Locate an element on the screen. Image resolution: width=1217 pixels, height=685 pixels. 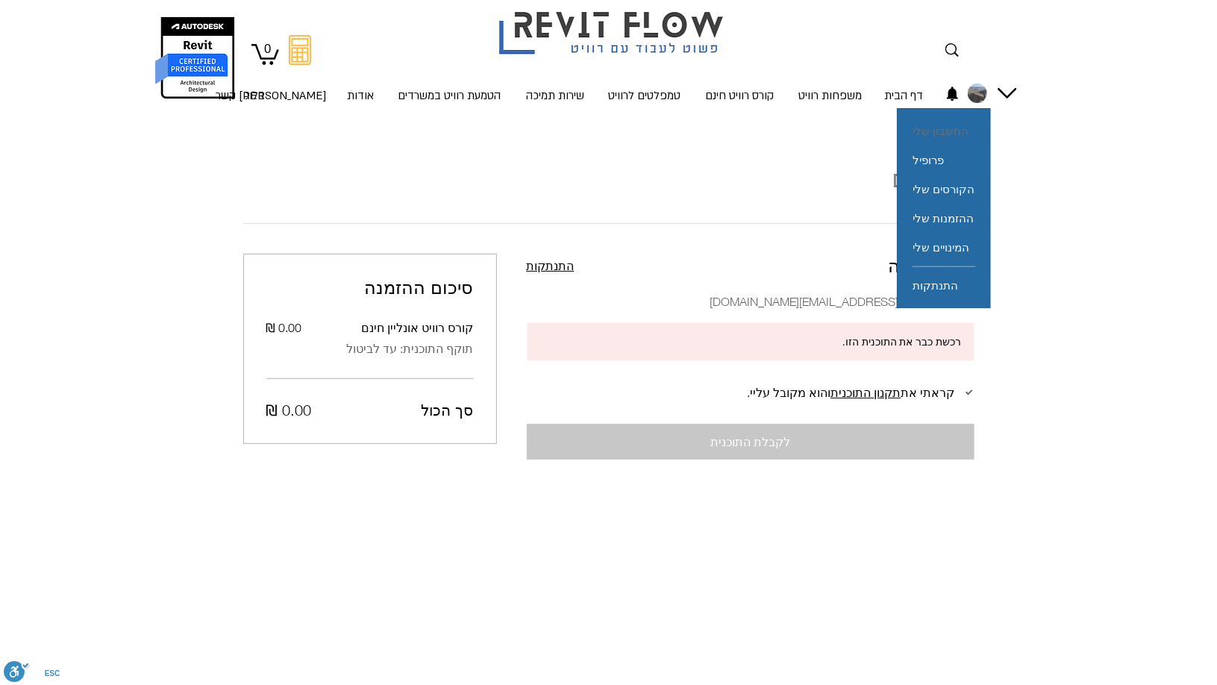
span: המינויים שלי is located at coordinates (941, 247).